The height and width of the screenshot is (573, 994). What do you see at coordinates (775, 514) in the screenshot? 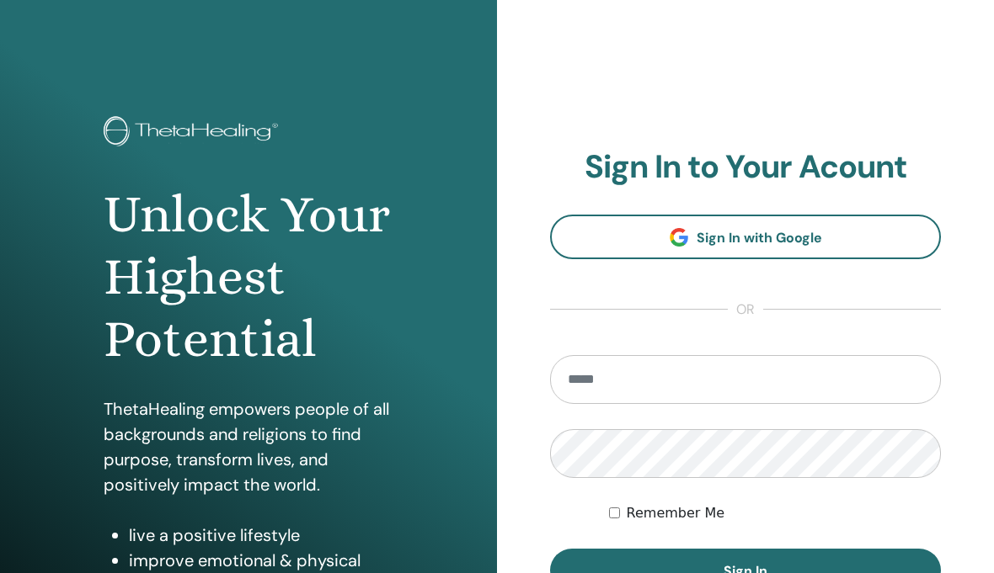
I see `div: Keep me authenticated indefinitely or until I manually logout` at bounding box center [775, 514].